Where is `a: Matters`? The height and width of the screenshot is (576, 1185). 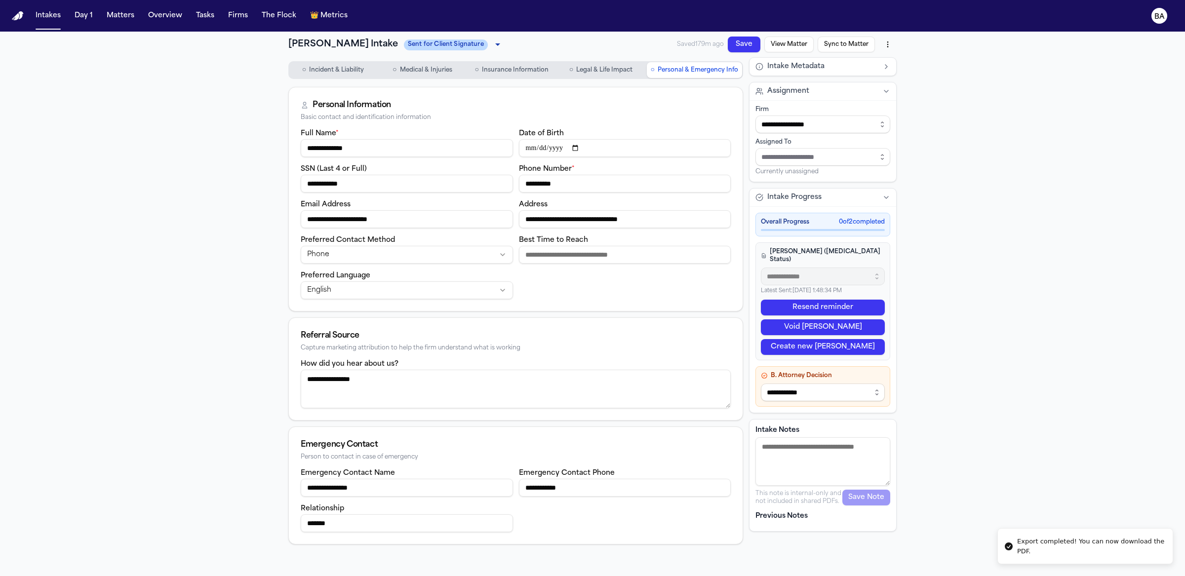
a: Matters is located at coordinates (121, 16).